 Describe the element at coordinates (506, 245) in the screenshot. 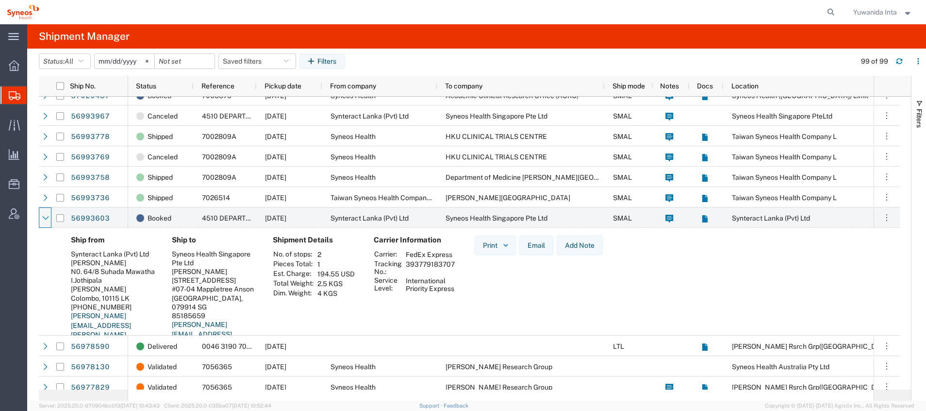

I see `img: dropdown` at that location.